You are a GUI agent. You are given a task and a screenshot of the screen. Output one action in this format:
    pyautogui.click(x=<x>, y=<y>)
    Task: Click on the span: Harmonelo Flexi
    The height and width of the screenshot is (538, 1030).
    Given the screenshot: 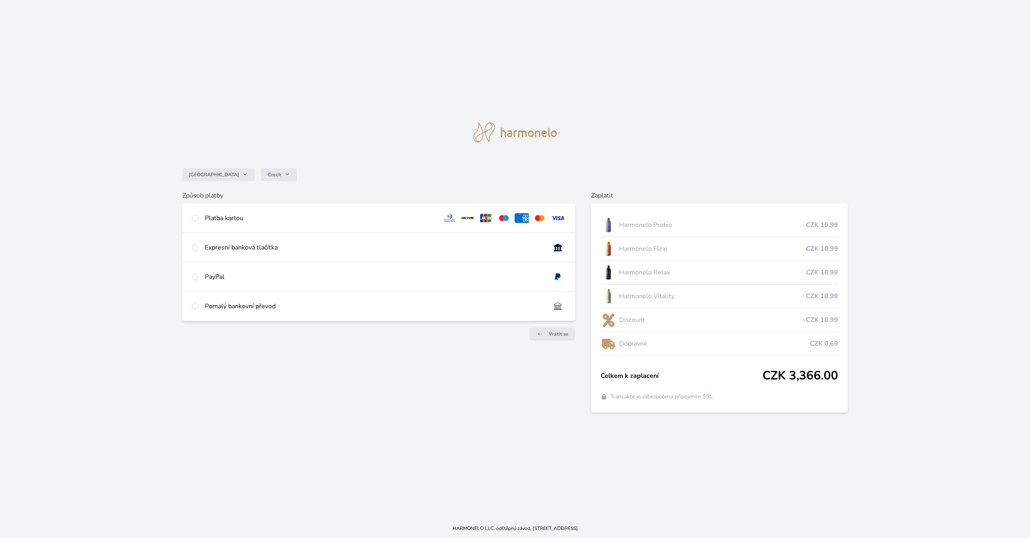 What is the action you would take?
    pyautogui.click(x=712, y=249)
    